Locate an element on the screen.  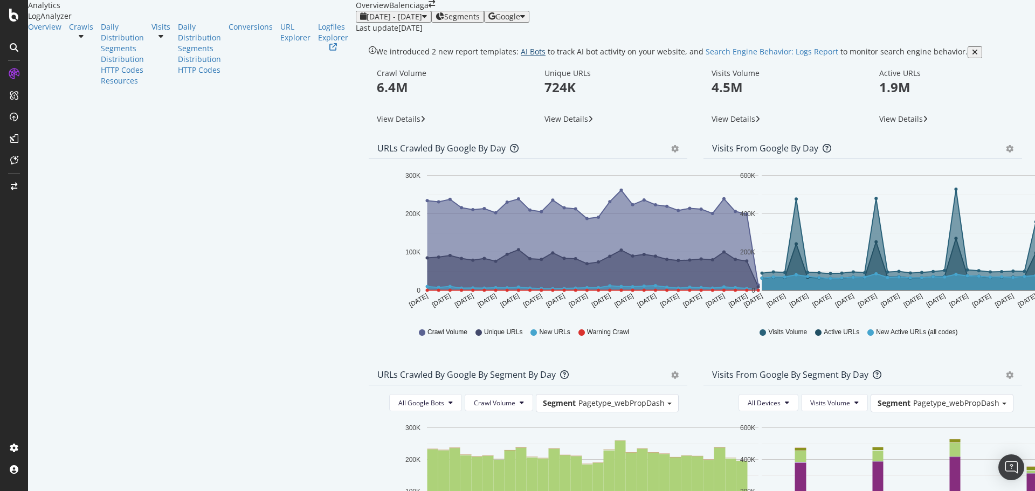
svg: A chart. is located at coordinates (584, 242).